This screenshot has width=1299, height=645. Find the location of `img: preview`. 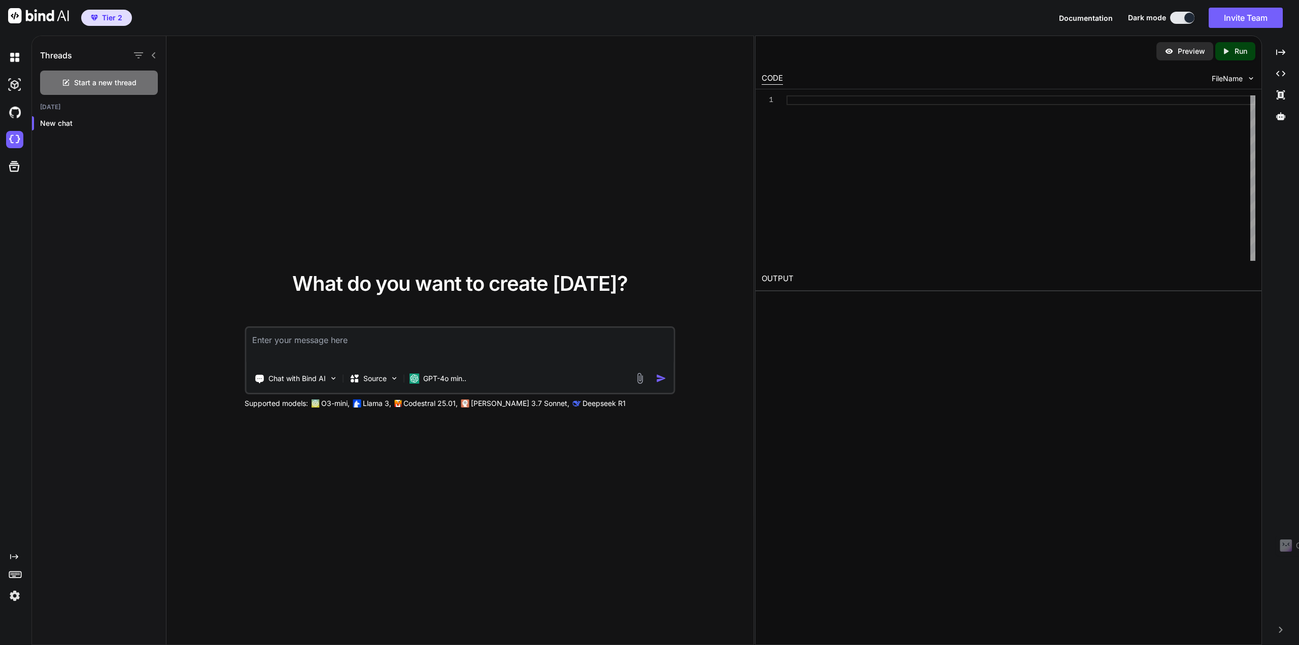

img: preview is located at coordinates (1169, 51).